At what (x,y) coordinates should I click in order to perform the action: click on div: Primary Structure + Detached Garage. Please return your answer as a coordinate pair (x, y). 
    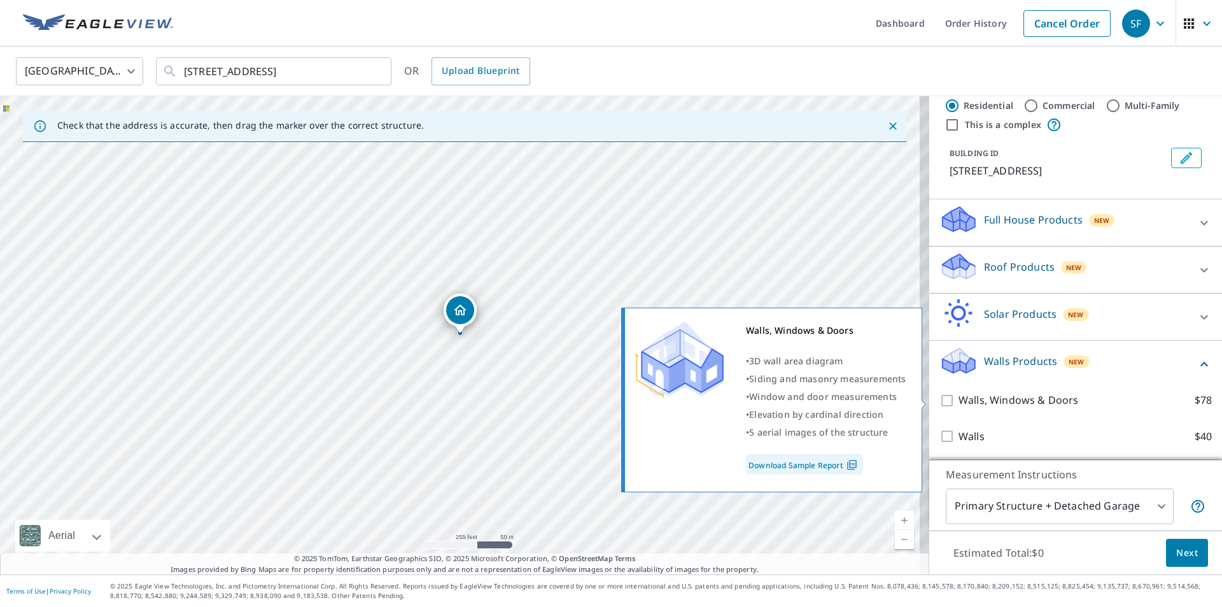
    Looking at the image, I should click on (1060, 506).